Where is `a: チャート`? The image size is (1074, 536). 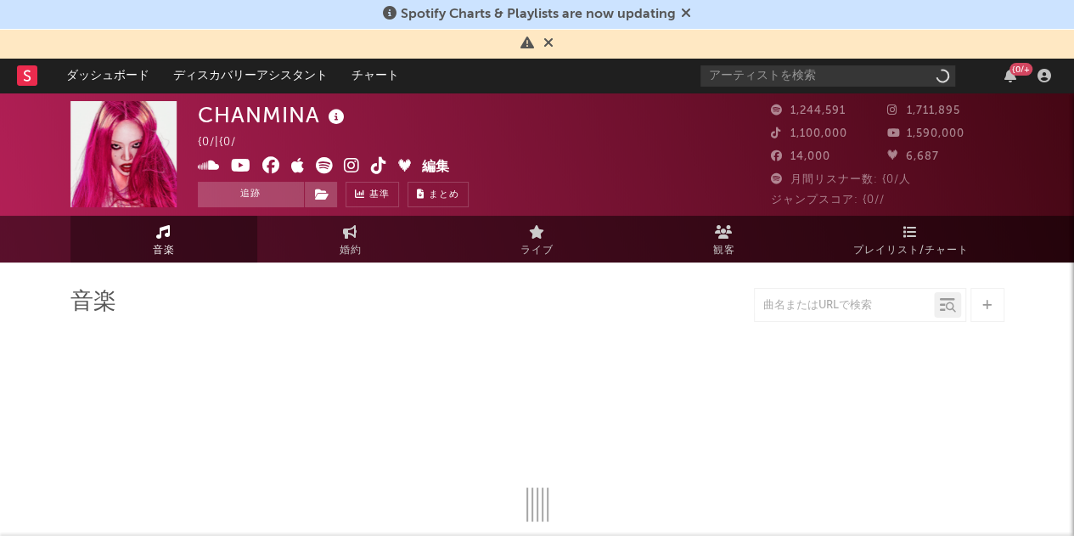 a: チャート is located at coordinates (375, 76).